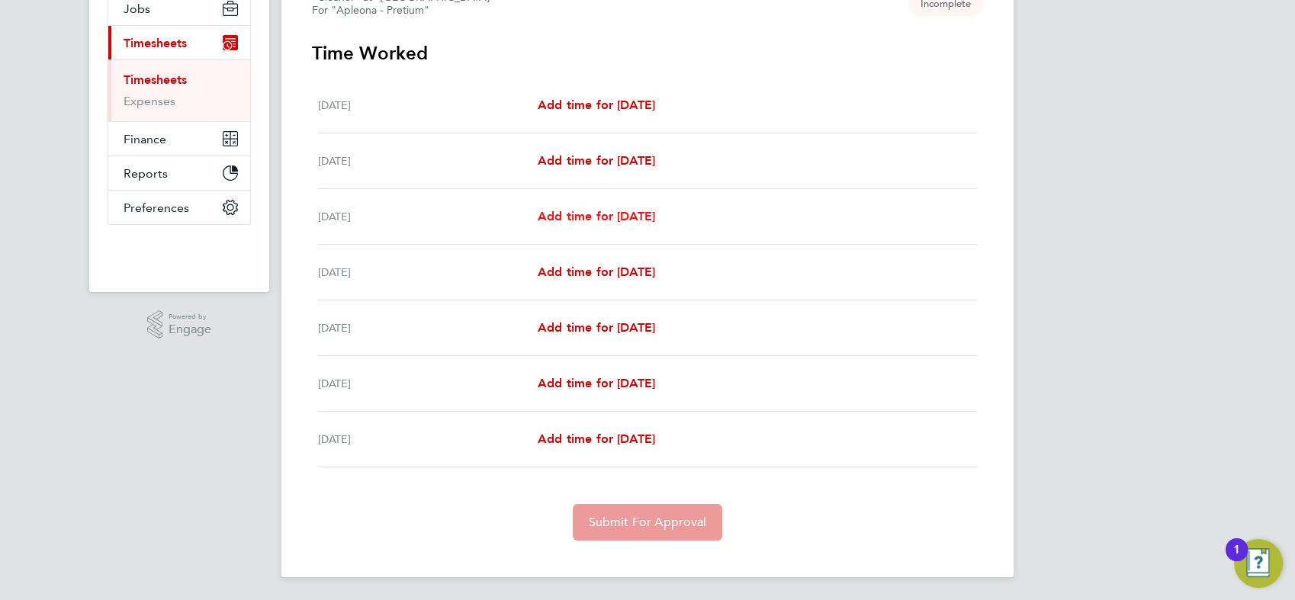 The width and height of the screenshot is (1295, 600). I want to click on div: For "Apleona - Pretium", so click(403, 10).